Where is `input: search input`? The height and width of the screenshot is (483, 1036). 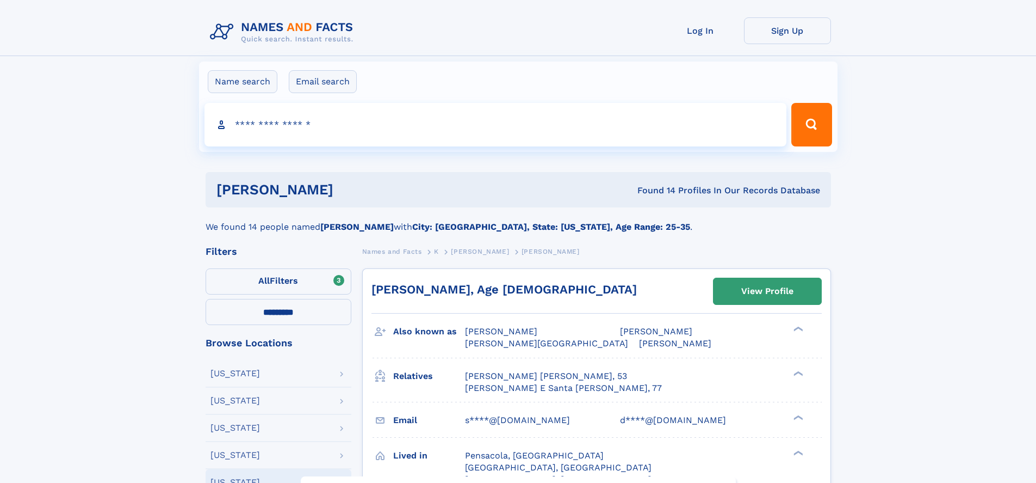
input: search input is located at coordinates (496, 125).